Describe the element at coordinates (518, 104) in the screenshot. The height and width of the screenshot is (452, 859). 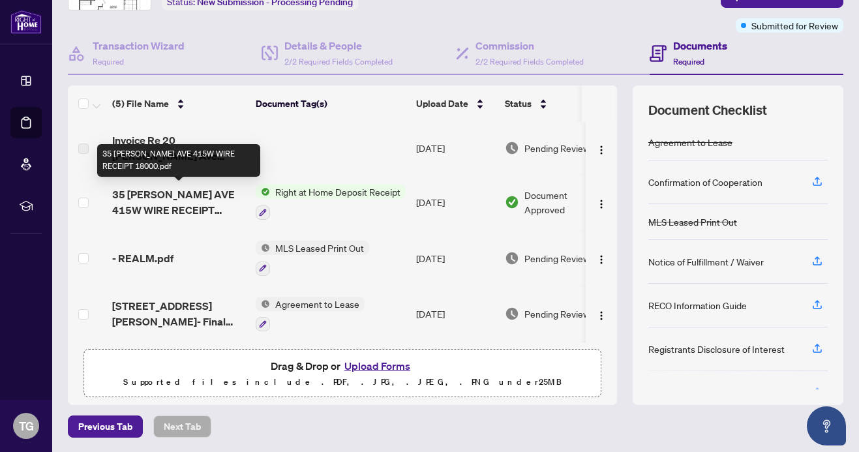
I see `span: Status` at that location.